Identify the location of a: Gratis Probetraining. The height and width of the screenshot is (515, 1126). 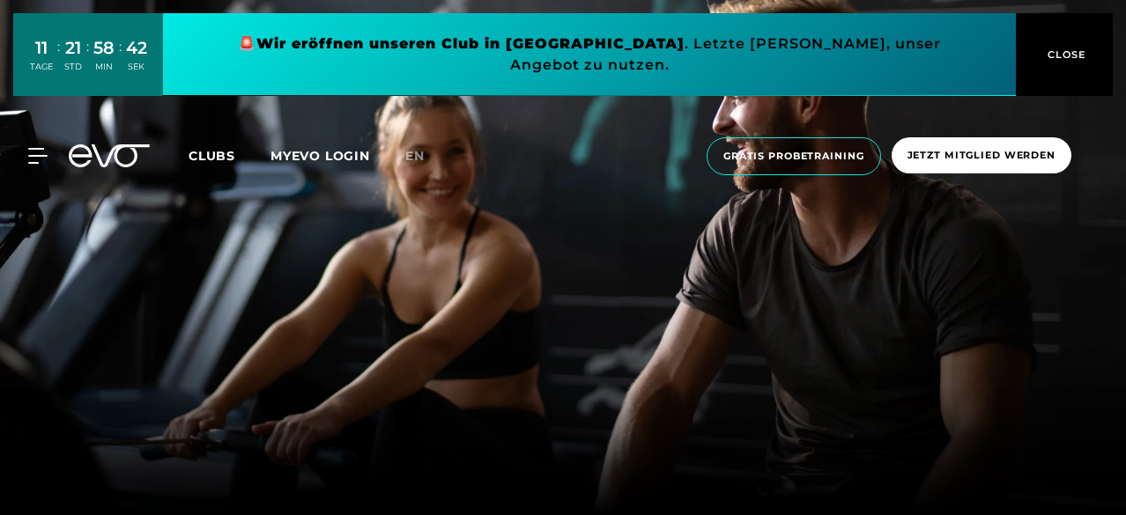
(794, 156).